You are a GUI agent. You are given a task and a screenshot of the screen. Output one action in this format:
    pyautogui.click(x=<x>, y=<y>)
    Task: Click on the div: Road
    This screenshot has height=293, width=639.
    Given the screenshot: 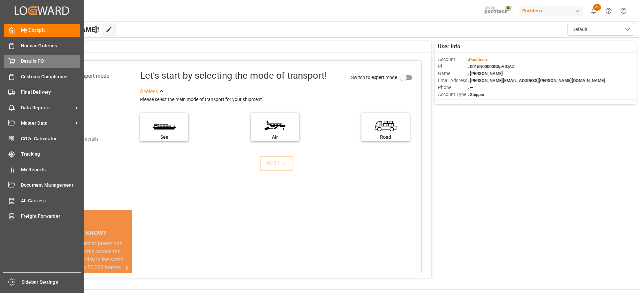 What is the action you would take?
    pyautogui.click(x=386, y=137)
    